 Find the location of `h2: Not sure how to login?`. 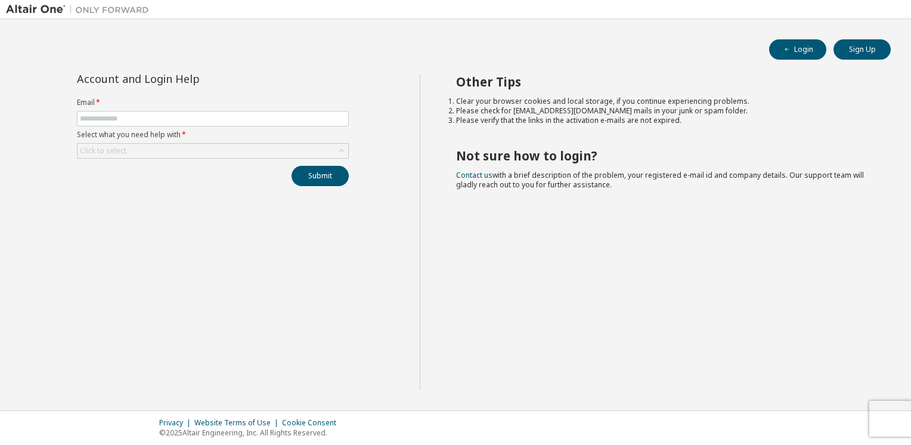

h2: Not sure how to login? is located at coordinates (663, 156).